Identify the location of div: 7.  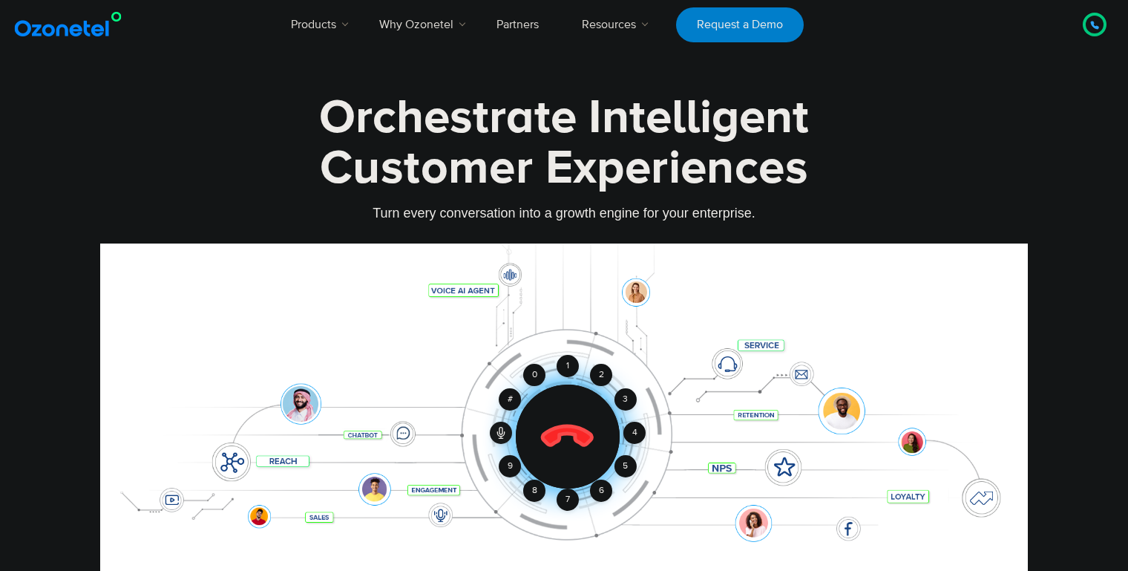
(568, 499).